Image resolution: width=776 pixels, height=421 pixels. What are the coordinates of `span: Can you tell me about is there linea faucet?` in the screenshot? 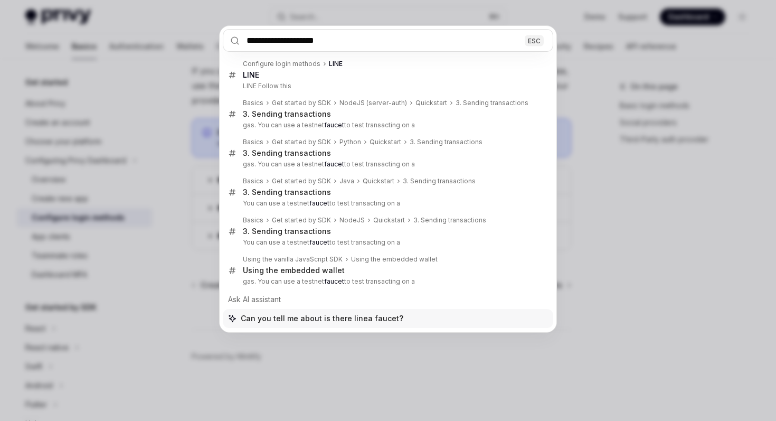 It's located at (322, 318).